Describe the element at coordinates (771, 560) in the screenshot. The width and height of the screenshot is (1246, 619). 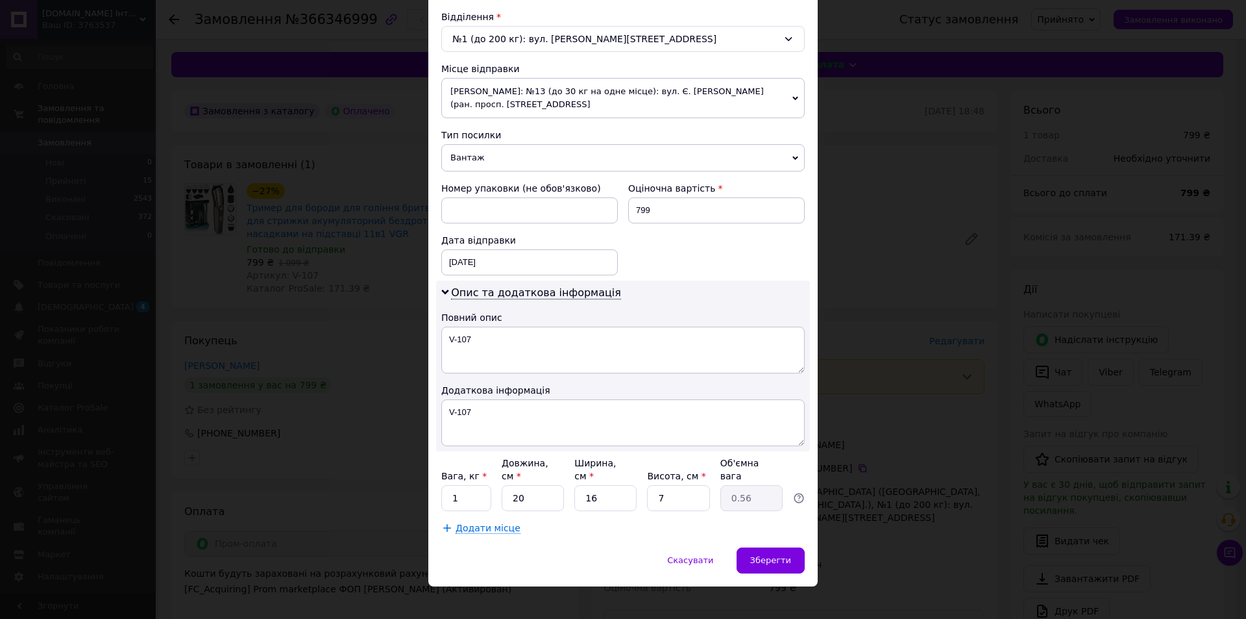
I see `span: Зберегти` at that location.